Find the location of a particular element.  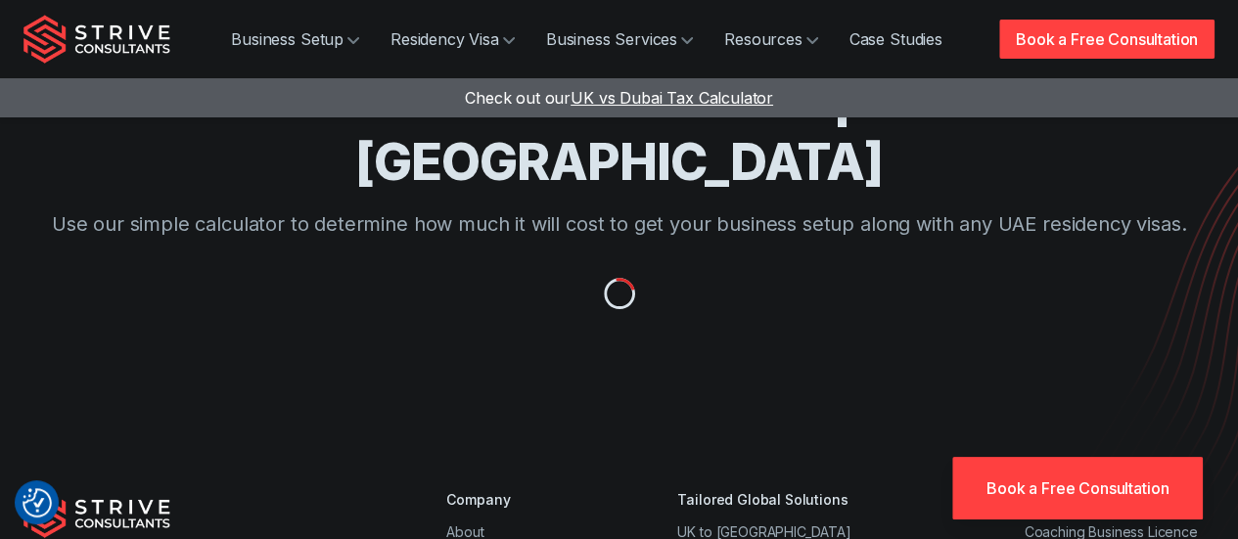

p: Use our simple calculator to determine how much it will cost to get your business setup along wit... is located at coordinates (619, 224).